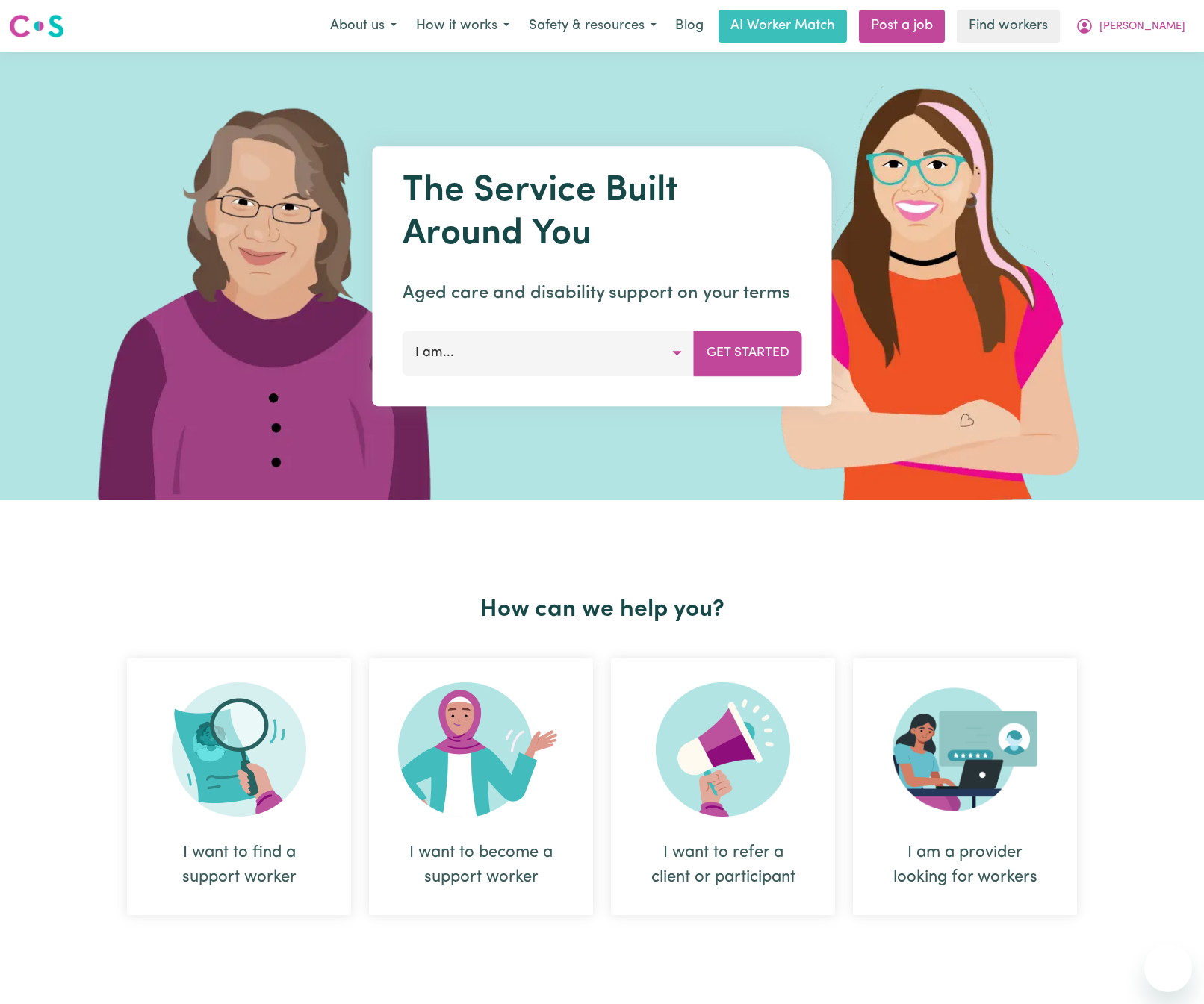  Describe the element at coordinates (965, 750) in the screenshot. I see `img: Provider` at that location.